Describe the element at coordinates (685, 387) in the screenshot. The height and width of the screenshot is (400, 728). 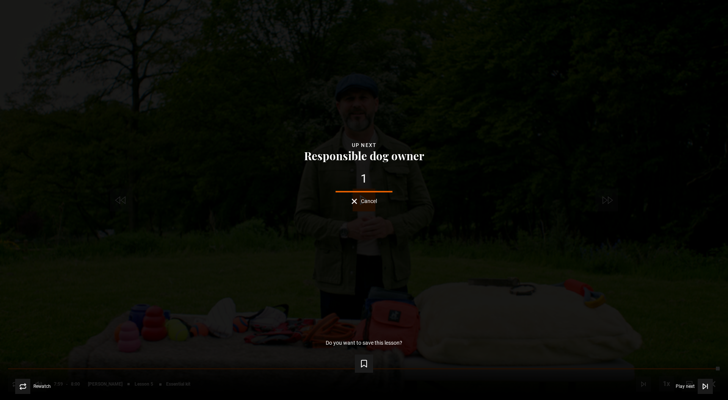
I see `span: Play next` at that location.